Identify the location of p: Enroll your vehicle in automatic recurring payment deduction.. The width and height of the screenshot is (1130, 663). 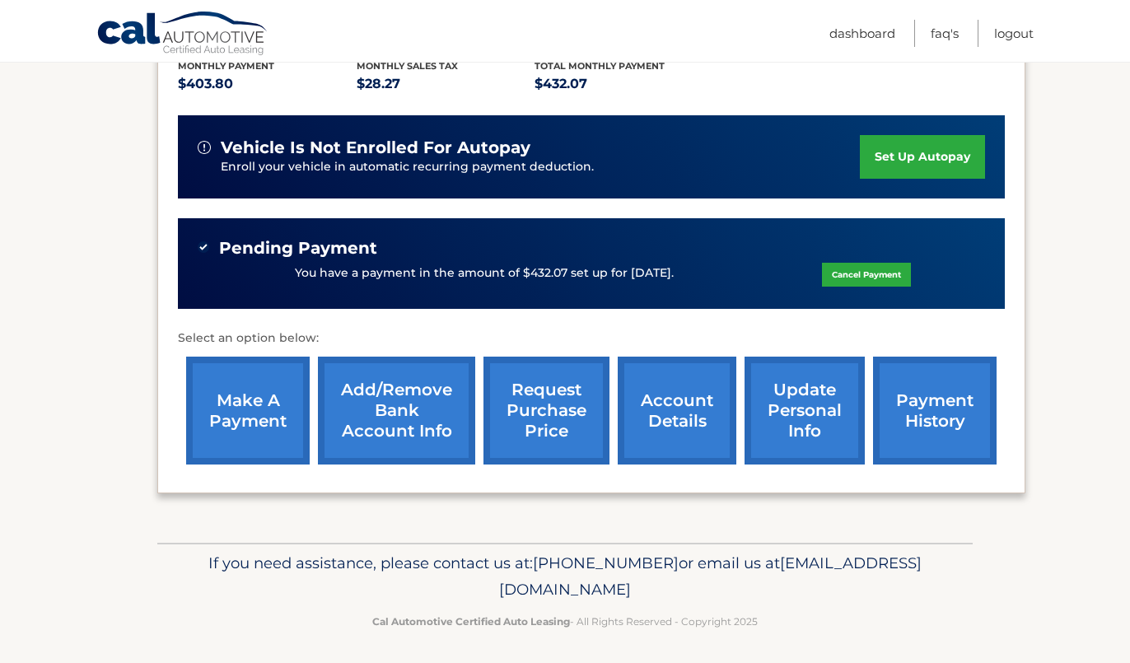
(540, 167).